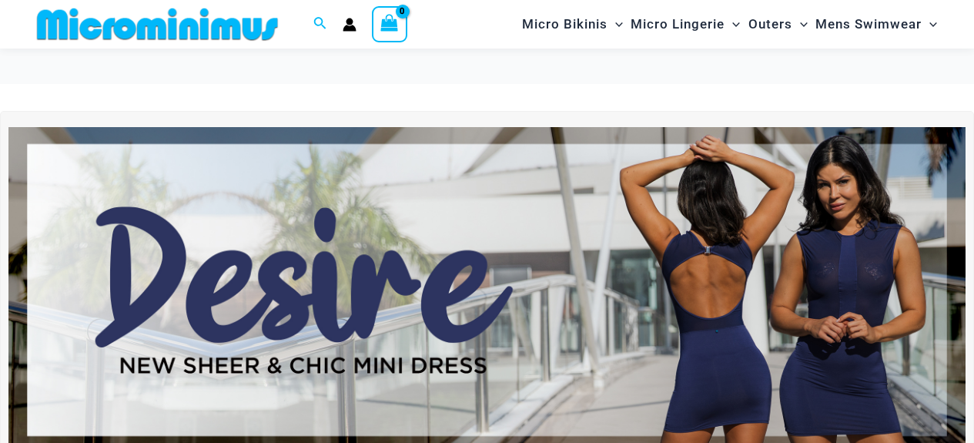 The image size is (974, 443). Describe the element at coordinates (349, 25) in the screenshot. I see `a: Account icon link` at that location.